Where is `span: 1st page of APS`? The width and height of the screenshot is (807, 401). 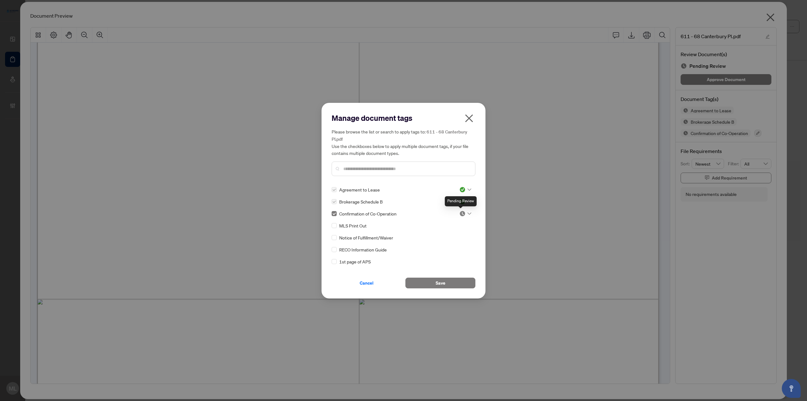
span: 1st page of APS is located at coordinates (355, 261).